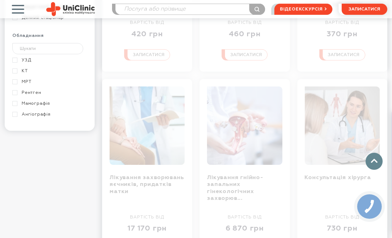  What do you see at coordinates (190, 9) in the screenshot?
I see `input: Послуга або прізвище` at bounding box center [190, 9].